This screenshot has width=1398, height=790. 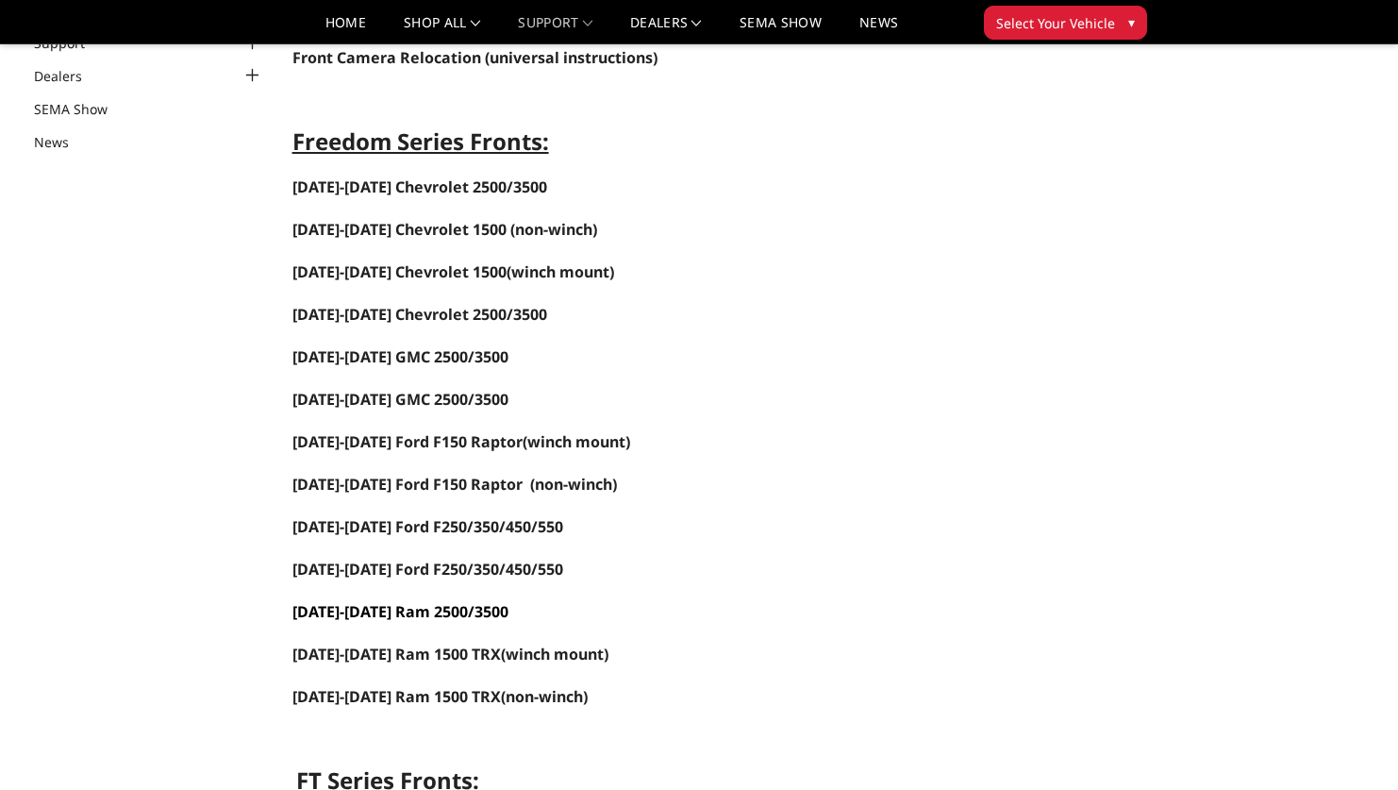 What do you see at coordinates (1351, 744) in the screenshot?
I see `div: Chat Widget` at bounding box center [1351, 744].